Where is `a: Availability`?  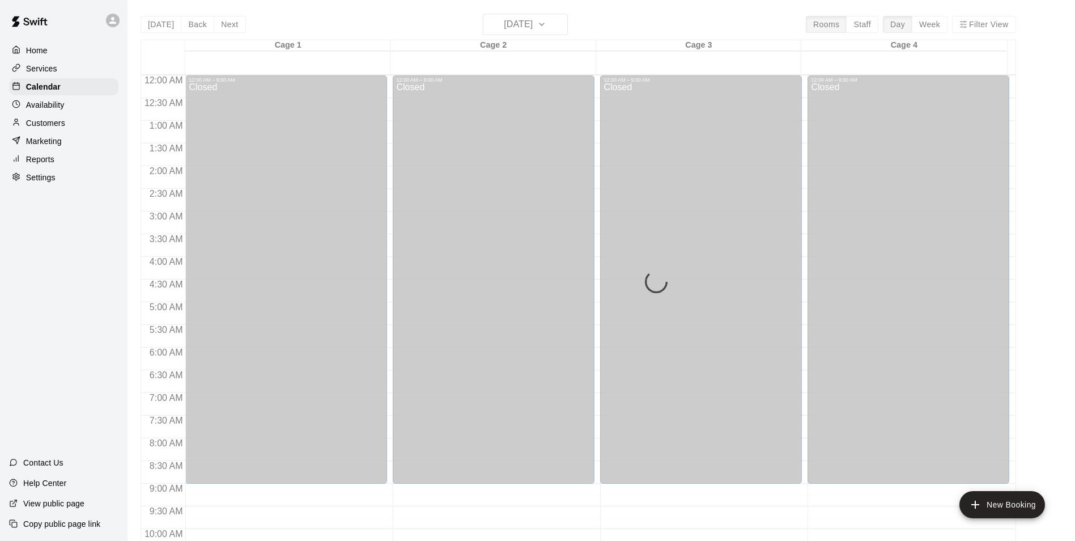
a: Availability is located at coordinates (63, 105).